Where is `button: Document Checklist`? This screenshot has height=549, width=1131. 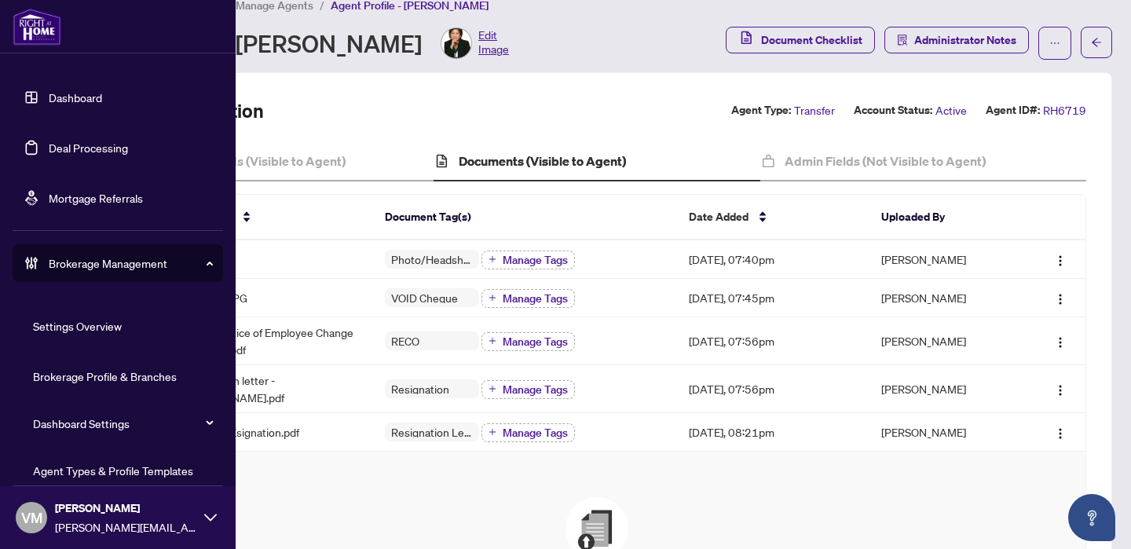
button: Document Checklist is located at coordinates (800, 40).